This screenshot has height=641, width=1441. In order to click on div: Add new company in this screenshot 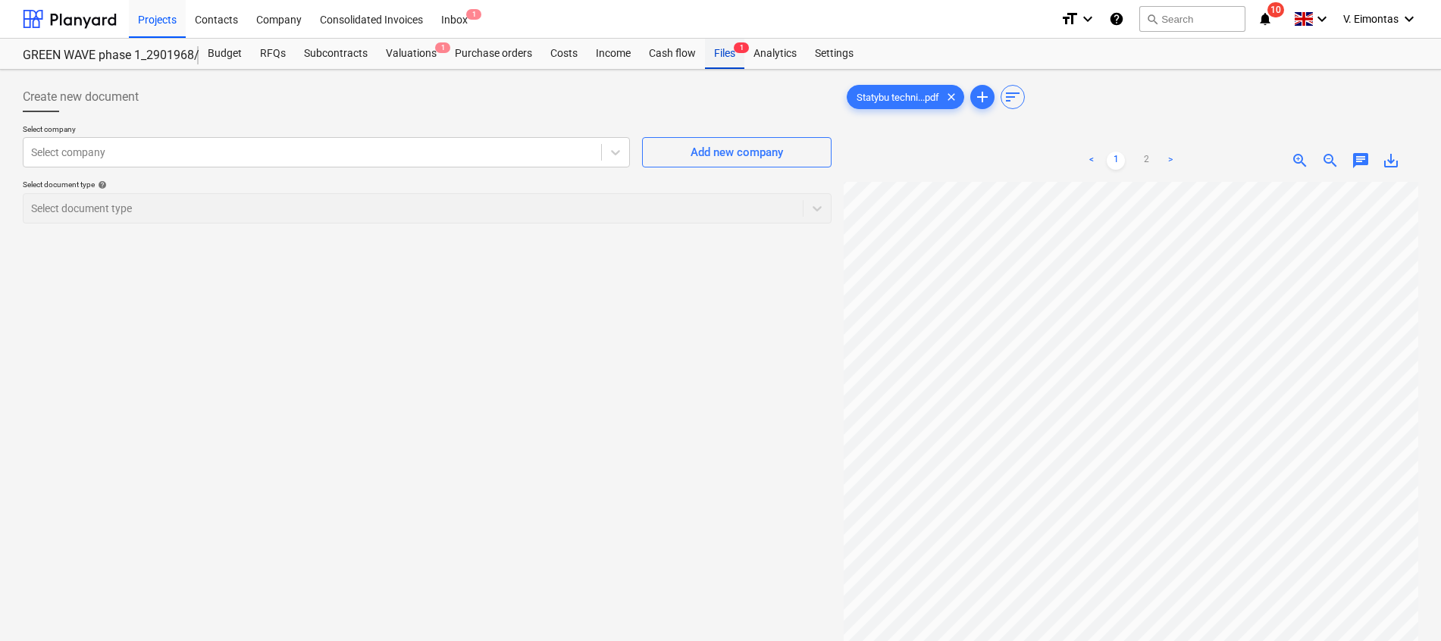, I will do `click(737, 152)`.